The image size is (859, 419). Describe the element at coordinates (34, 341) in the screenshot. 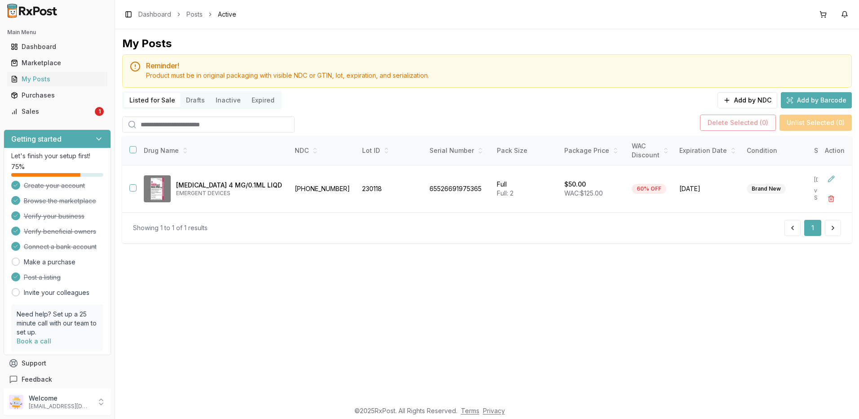

I see `a: Book a call` at that location.